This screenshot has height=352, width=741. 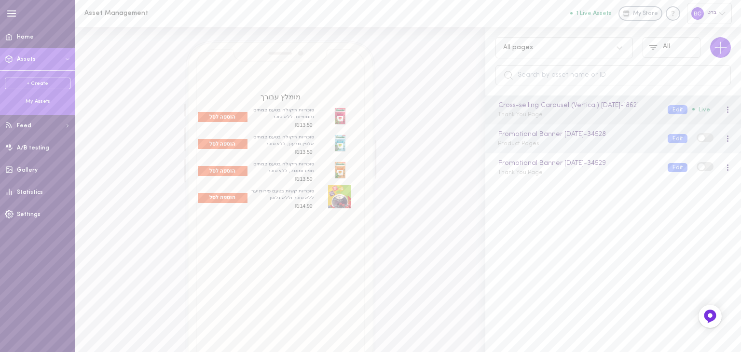 I want to click on span: Home, so click(x=25, y=37).